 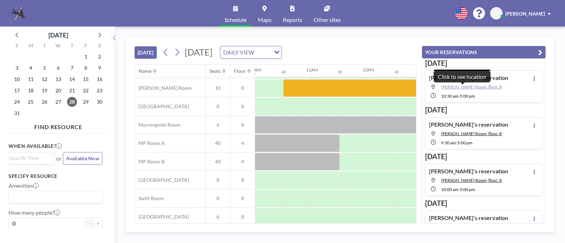 I want to click on span: DAILY VIEW, so click(x=239, y=52).